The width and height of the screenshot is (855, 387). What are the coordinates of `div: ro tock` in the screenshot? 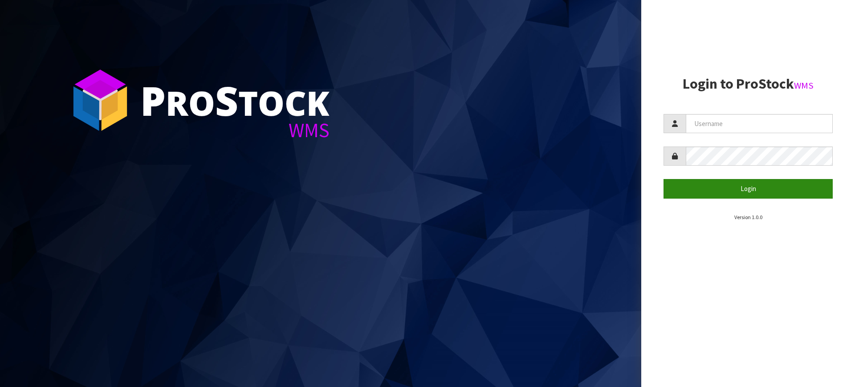 It's located at (235, 100).